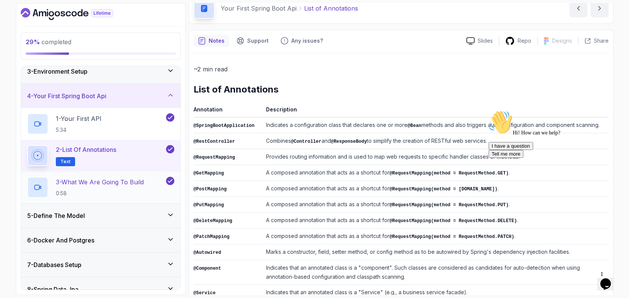 The image size is (629, 298). Describe the element at coordinates (211, 41) in the screenshot. I see `button: notes button` at that location.